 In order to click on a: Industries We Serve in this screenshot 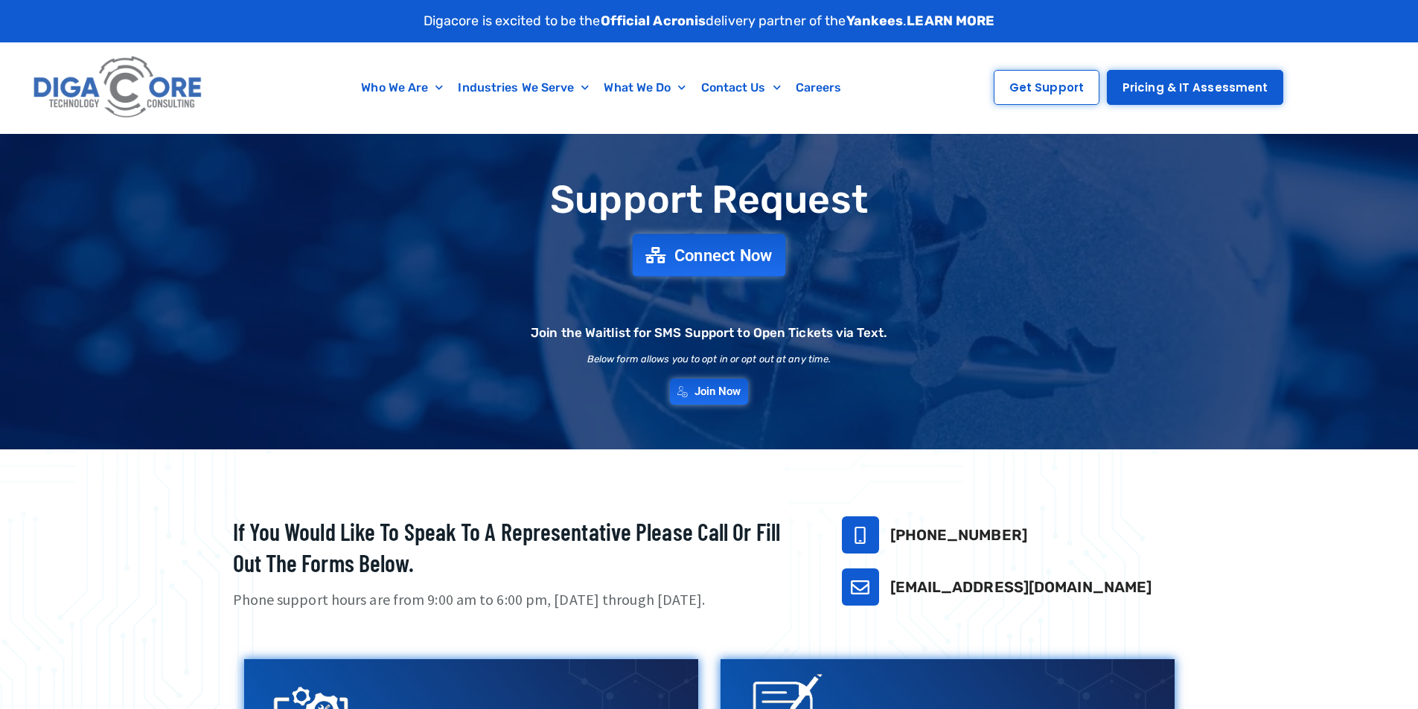, I will do `click(523, 88)`.